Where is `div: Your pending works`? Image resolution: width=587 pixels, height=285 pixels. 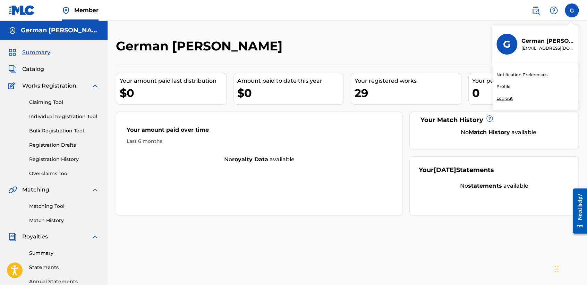 div: Your pending works is located at coordinates (526, 81).